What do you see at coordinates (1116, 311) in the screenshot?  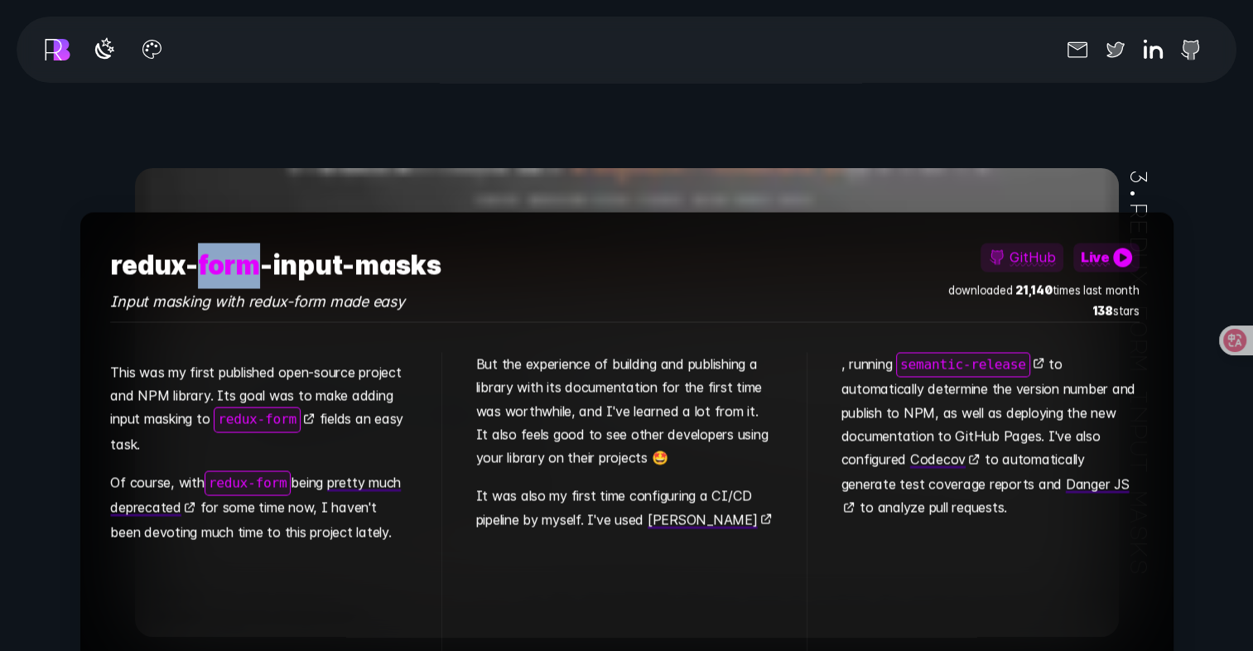 I see `span: stars` at bounding box center [1116, 311].